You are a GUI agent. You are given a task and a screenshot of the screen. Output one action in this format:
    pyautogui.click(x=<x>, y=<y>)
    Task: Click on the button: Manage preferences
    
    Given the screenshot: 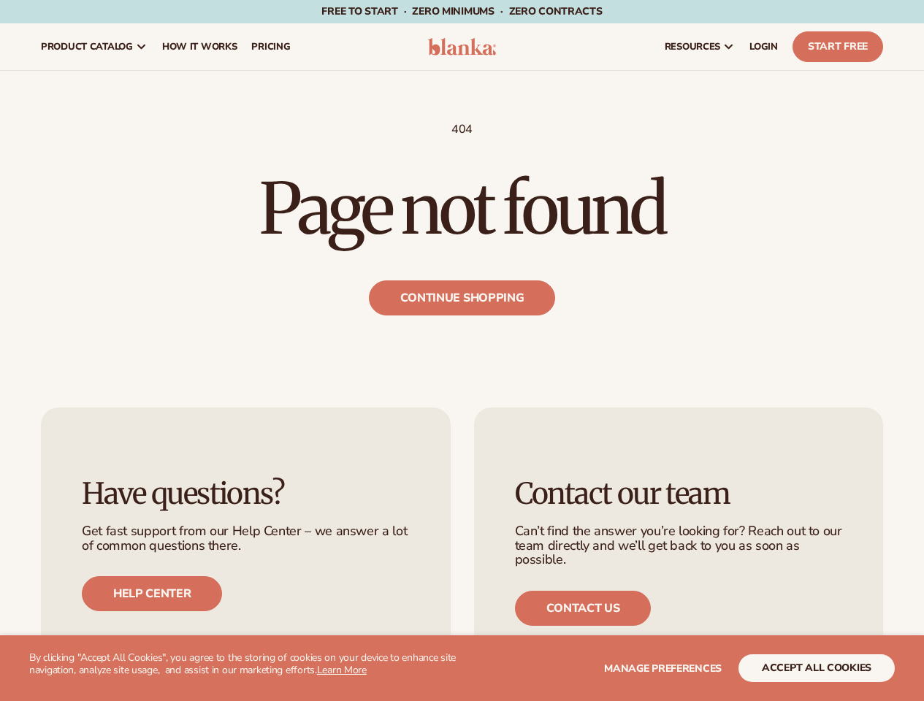 What is the action you would take?
    pyautogui.click(x=662, y=668)
    